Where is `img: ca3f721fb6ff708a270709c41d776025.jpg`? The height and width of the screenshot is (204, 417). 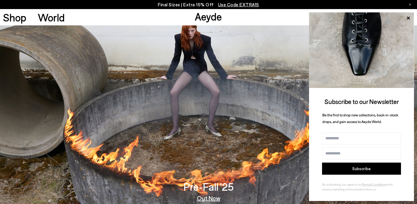 img: ca3f721fb6ff708a270709c41d776025.jpg is located at coordinates (361, 50).